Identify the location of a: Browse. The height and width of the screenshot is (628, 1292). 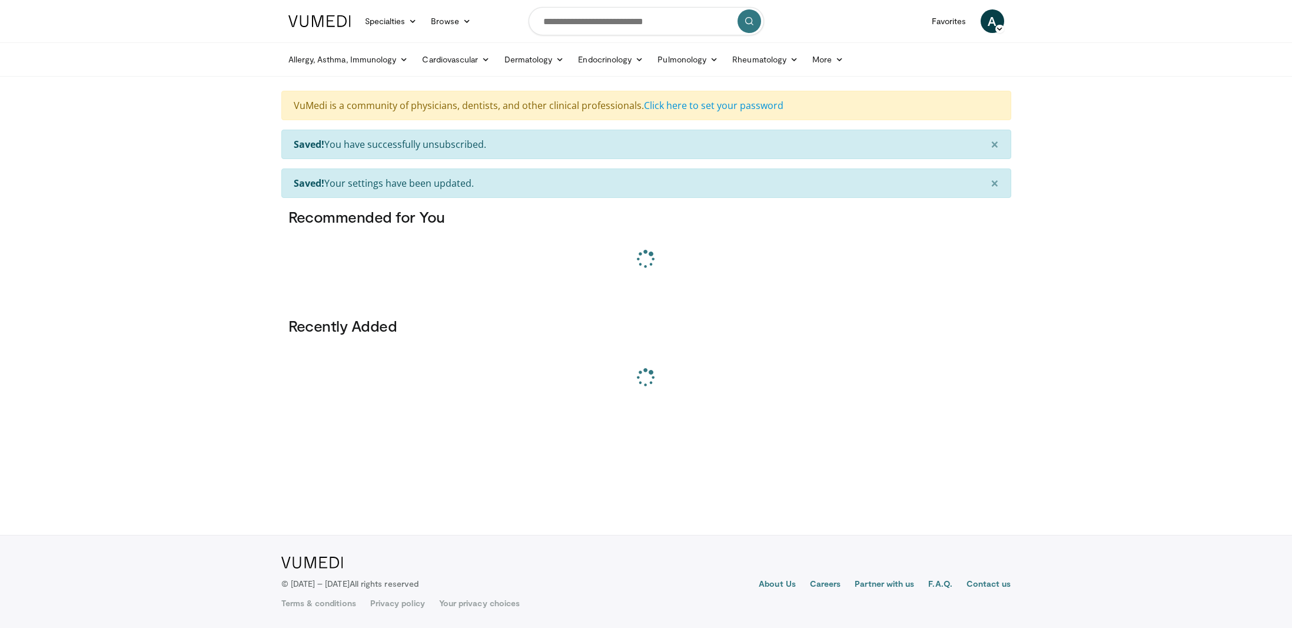
(451, 21).